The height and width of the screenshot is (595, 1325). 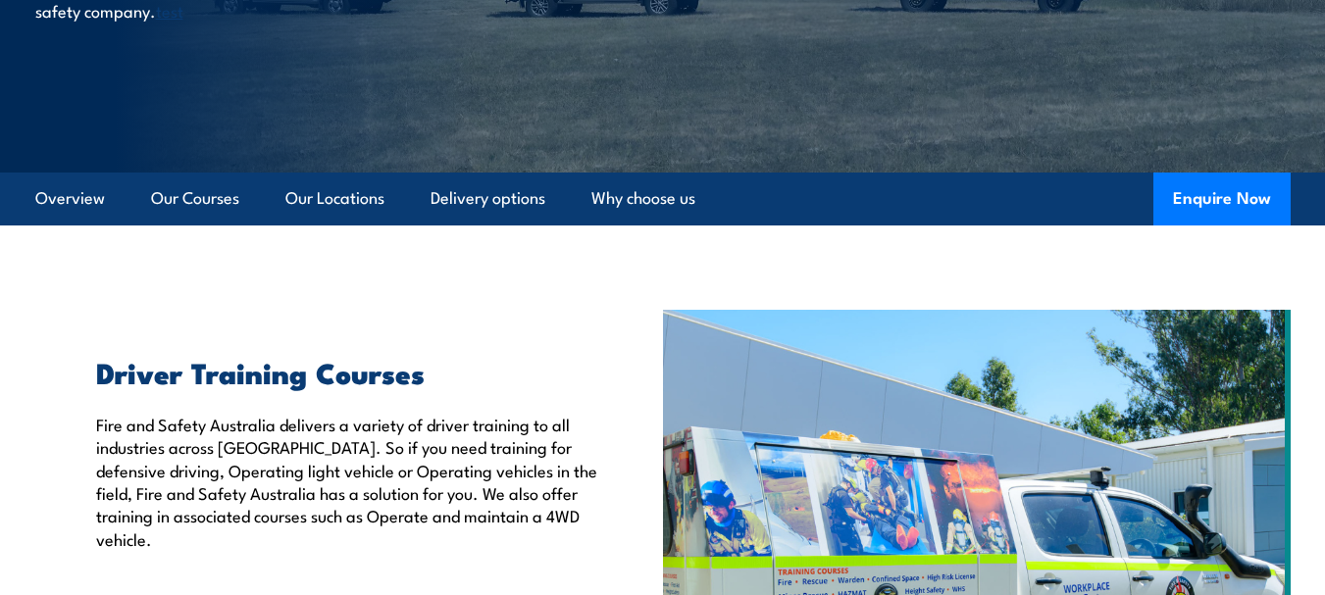 What do you see at coordinates (365, 482) in the screenshot?
I see `p: Fire and Safety Australia delivers a variety of driver training to all industries across [GEOGRAP...` at bounding box center [365, 482].